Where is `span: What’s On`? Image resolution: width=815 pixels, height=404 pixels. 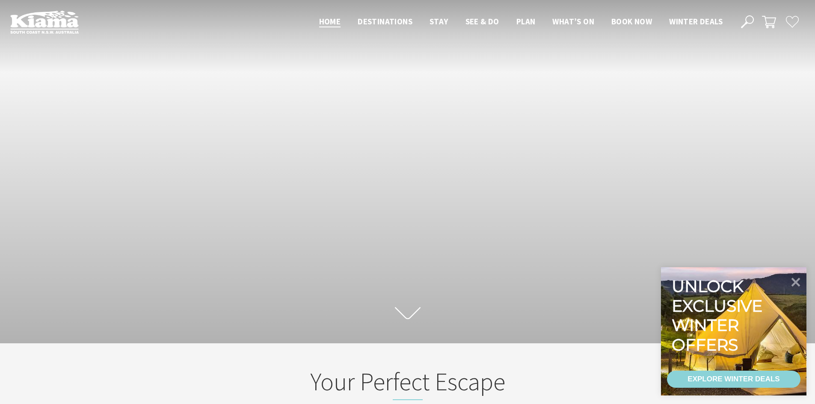 span: What’s On is located at coordinates (573, 21).